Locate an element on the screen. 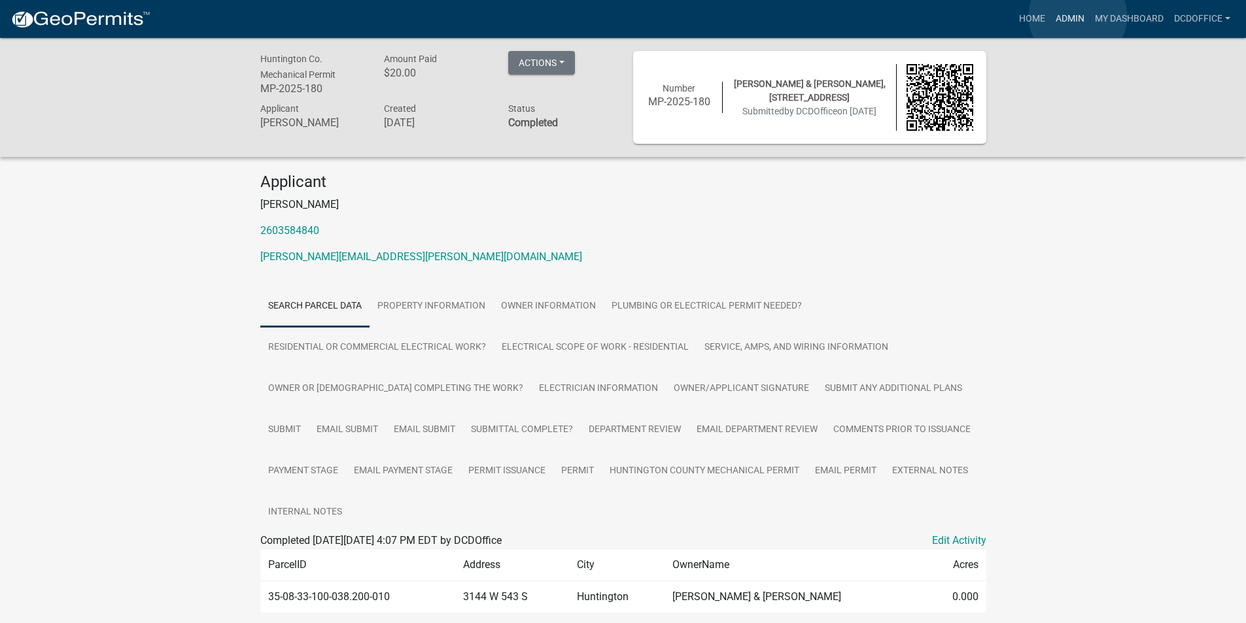 The image size is (1246, 623). span: by DCDOffice is located at coordinates (810, 111).